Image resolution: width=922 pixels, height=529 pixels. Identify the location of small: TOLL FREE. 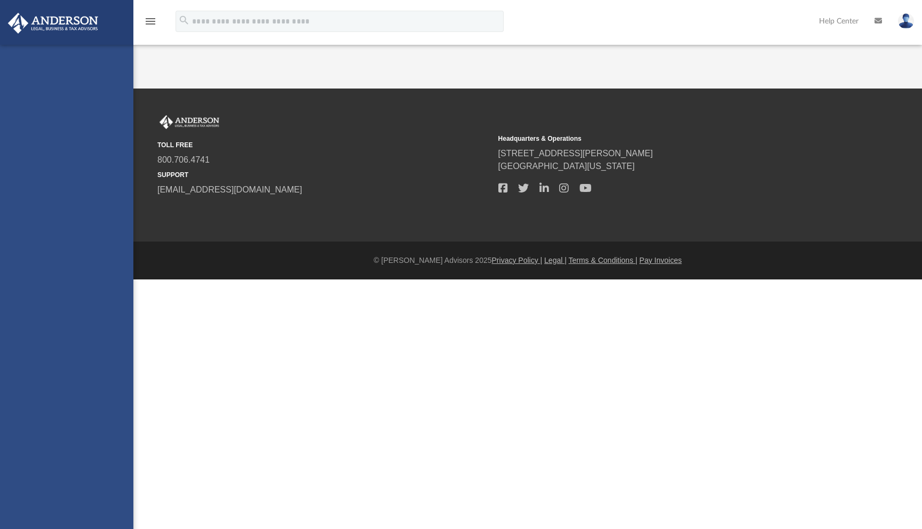
(324, 145).